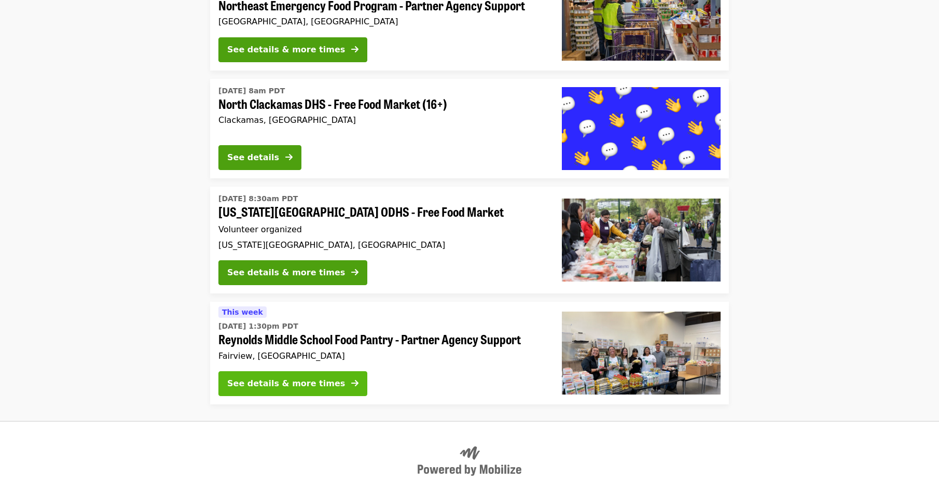  Describe the element at coordinates (469, 462) in the screenshot. I see `img: Powered by Mobilize` at that location.